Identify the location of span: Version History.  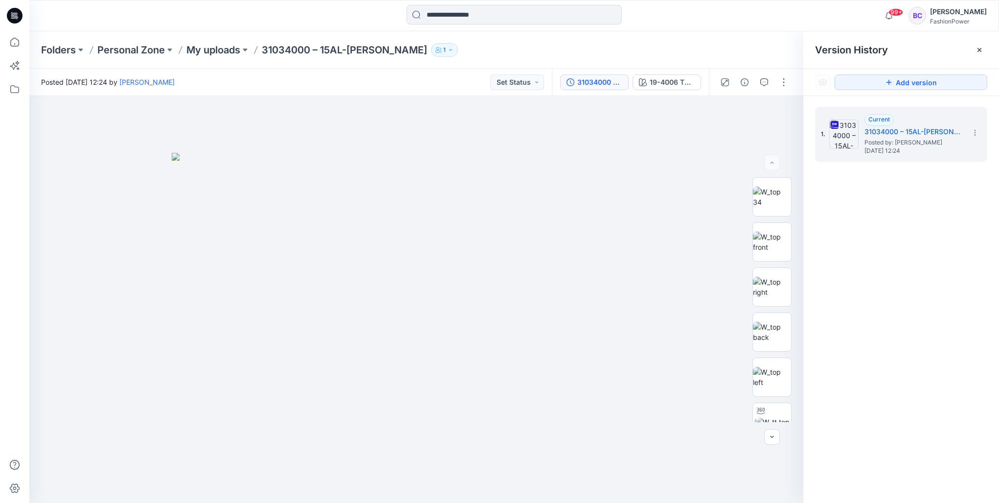
(851, 50).